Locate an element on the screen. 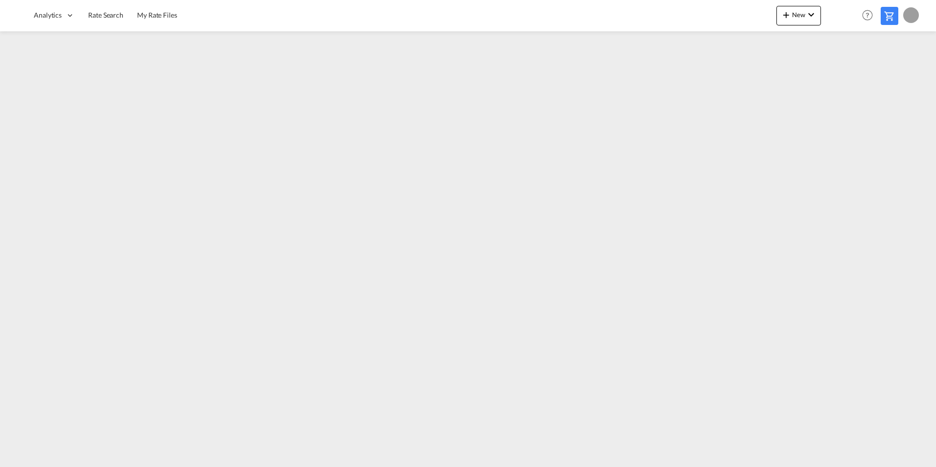 The width and height of the screenshot is (936, 467). div: Help is located at coordinates (870, 16).